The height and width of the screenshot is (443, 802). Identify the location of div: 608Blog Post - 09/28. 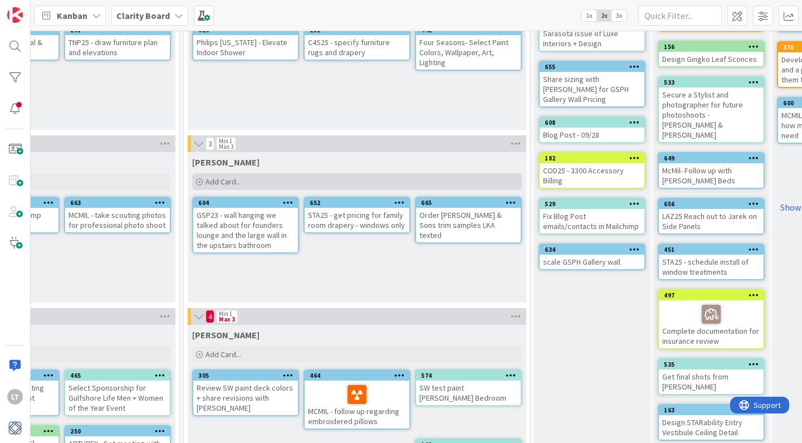
(592, 130).